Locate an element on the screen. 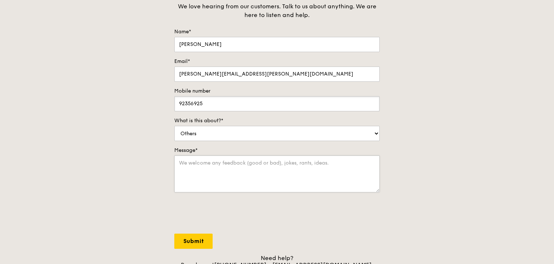 Image resolution: width=554 pixels, height=264 pixels. label: Mobile number is located at coordinates (277, 91).